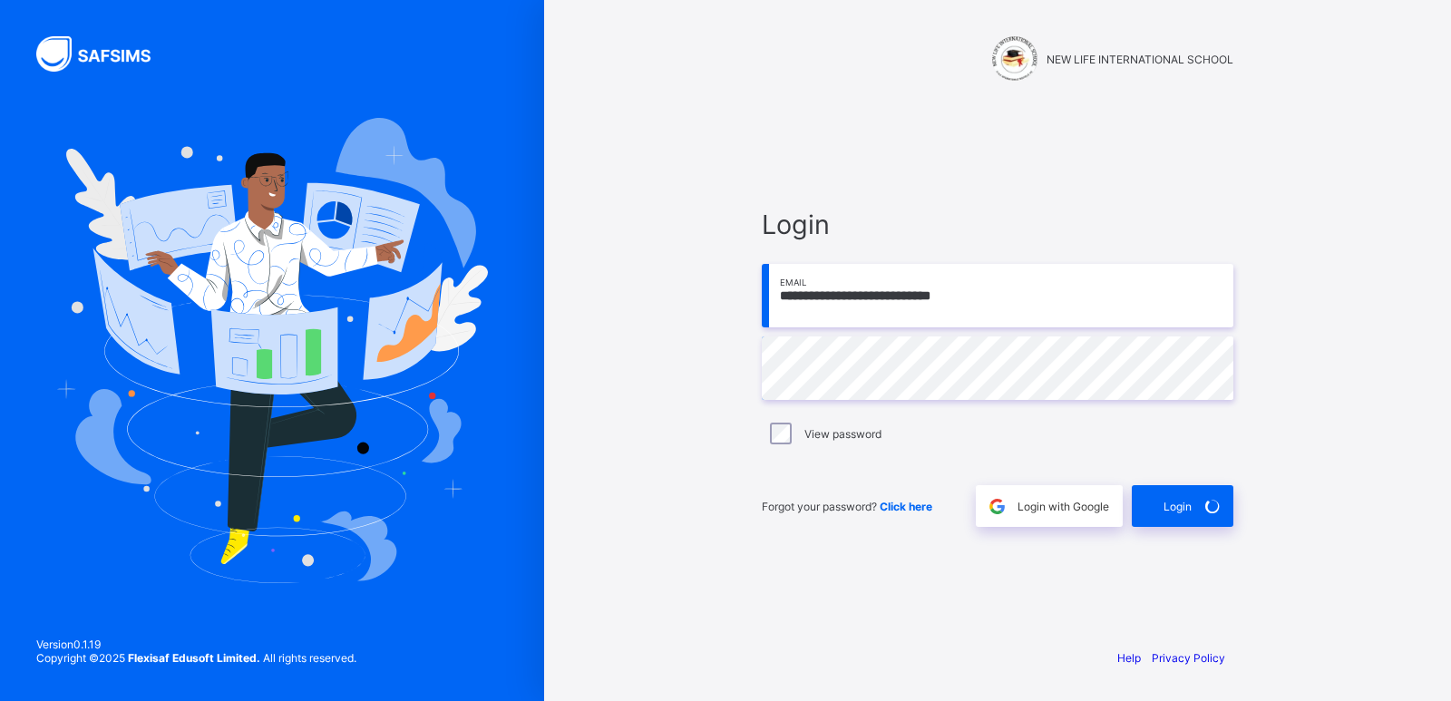 The image size is (1451, 701). What do you see at coordinates (843, 434) in the screenshot?
I see `label: View password` at bounding box center [843, 434].